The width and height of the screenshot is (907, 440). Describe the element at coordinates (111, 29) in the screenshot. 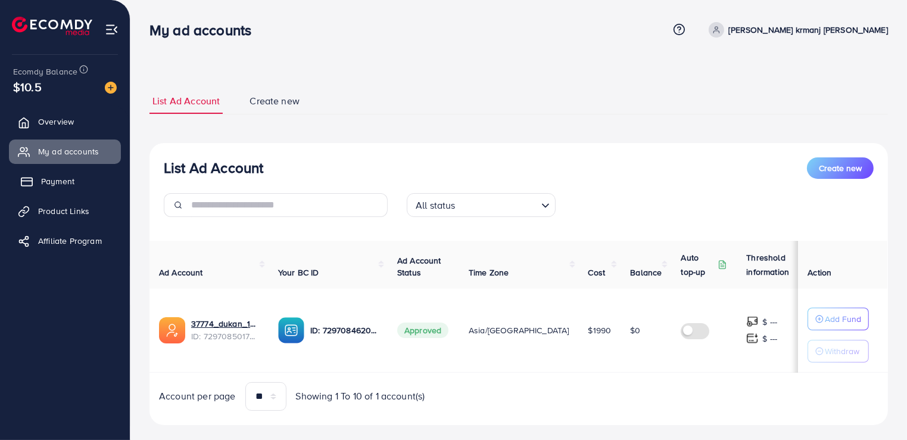

I see `img: menu` at that location.